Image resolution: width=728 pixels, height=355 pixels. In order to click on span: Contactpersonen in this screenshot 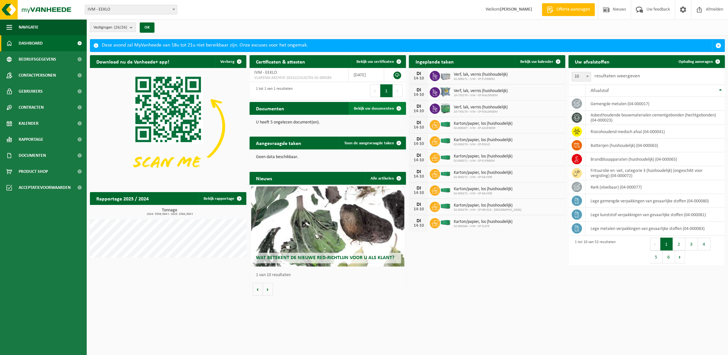, I will do `click(37, 75)`.